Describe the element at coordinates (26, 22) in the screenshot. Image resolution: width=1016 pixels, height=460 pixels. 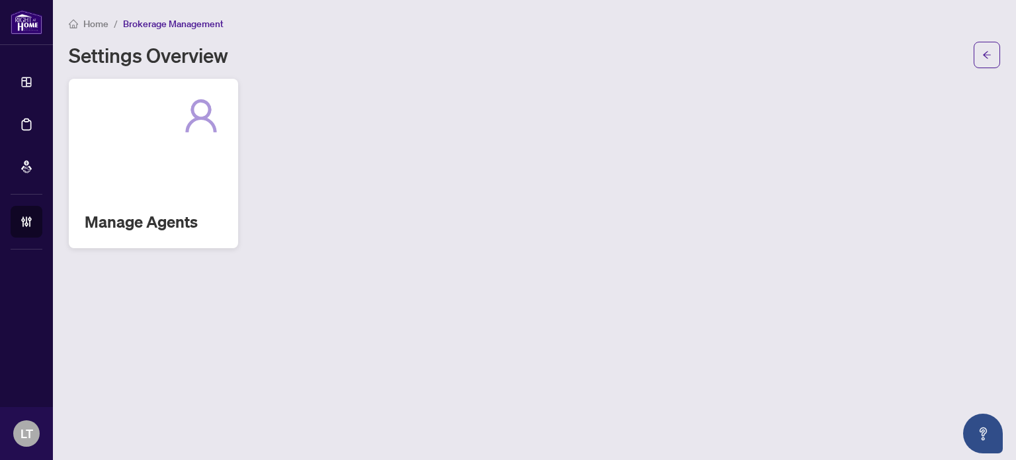
I see `img: logo` at that location.